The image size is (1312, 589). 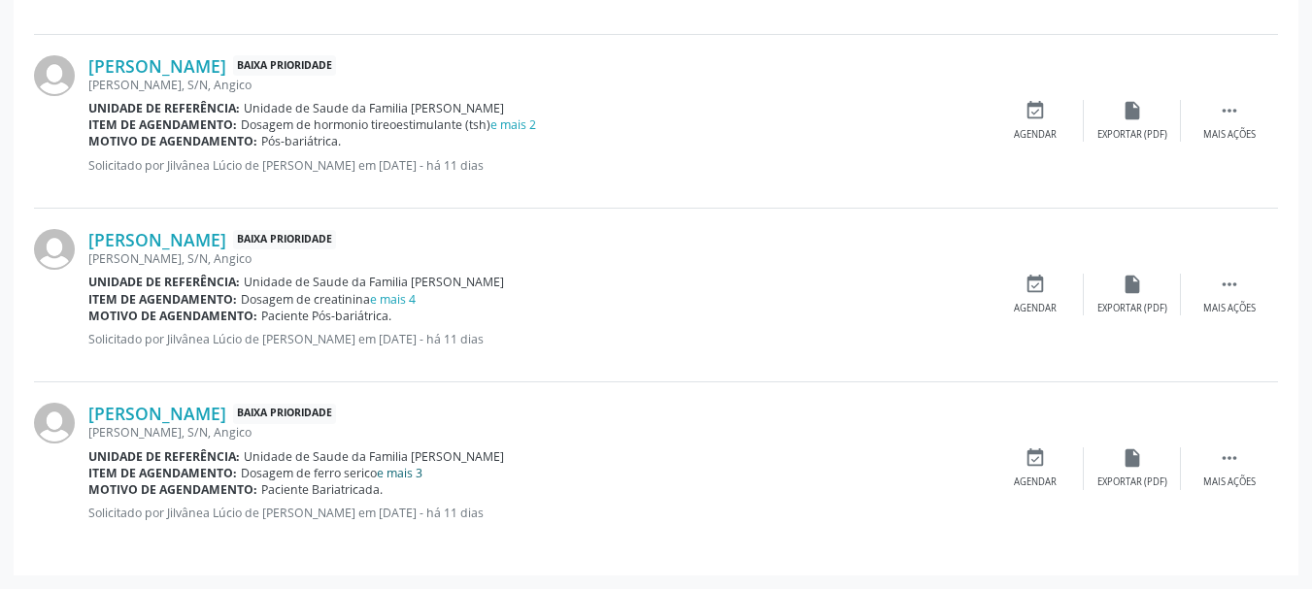 What do you see at coordinates (321, 489) in the screenshot?
I see `span: Paciente Bariatricada.` at bounding box center [321, 489].